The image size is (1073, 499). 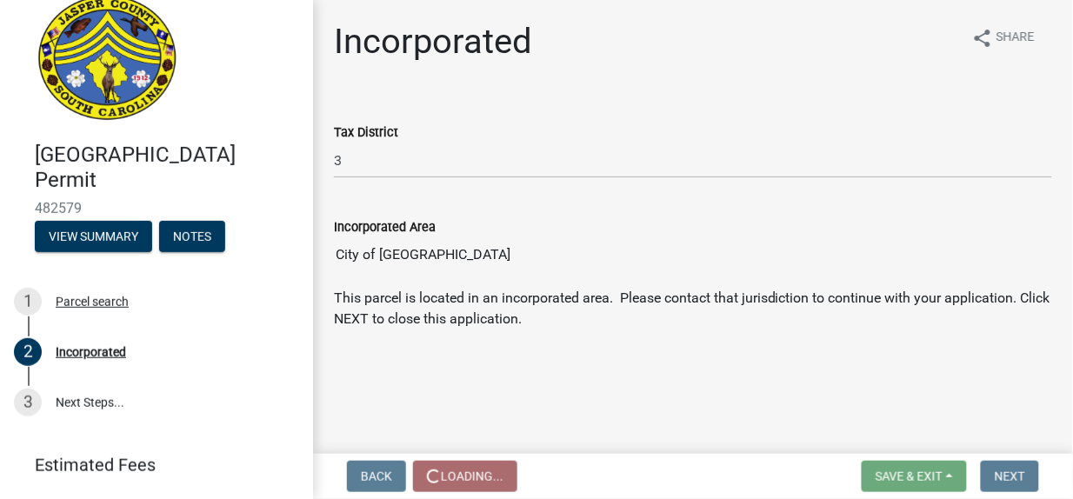 I want to click on div: Parcel search, so click(x=92, y=302).